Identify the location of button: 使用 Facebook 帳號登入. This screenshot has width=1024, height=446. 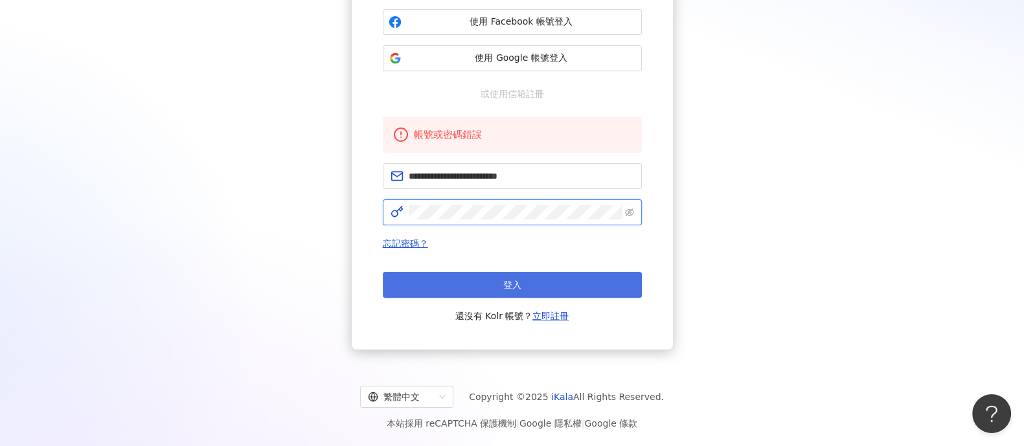
(512, 22).